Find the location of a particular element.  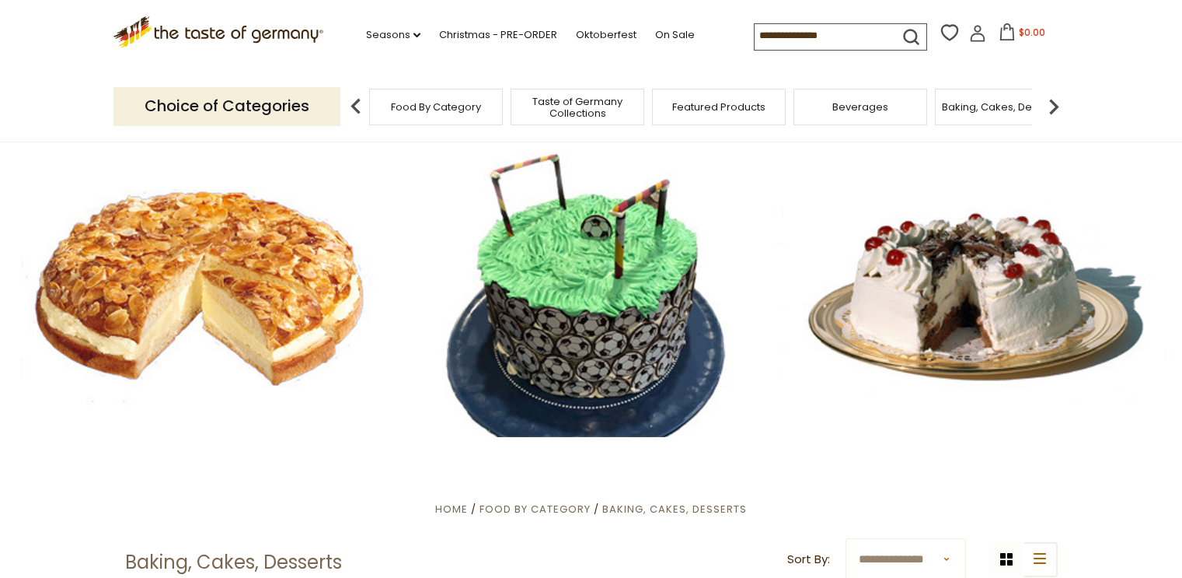

label: Sort By: is located at coordinates (808, 559).